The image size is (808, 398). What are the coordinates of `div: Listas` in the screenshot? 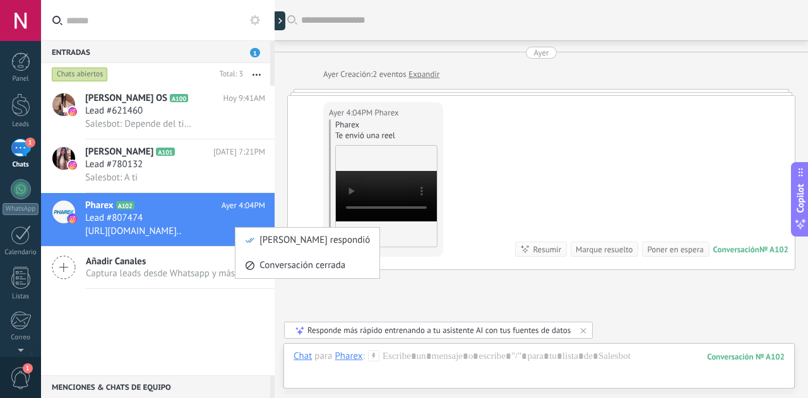 It's located at (21, 297).